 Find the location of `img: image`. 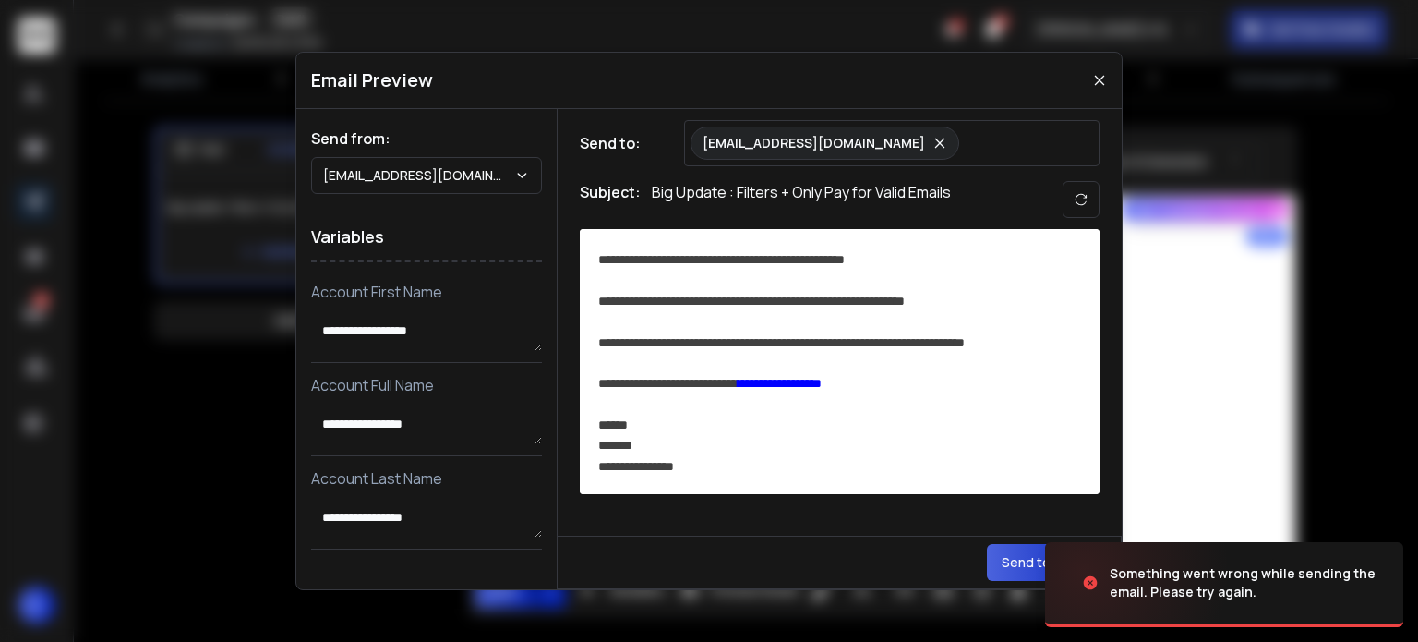

img: image is located at coordinates (1137, 582).